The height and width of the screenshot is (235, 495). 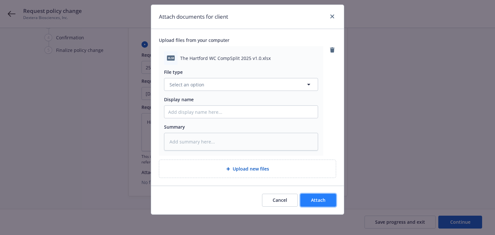 I want to click on button: Attach, so click(x=318, y=200).